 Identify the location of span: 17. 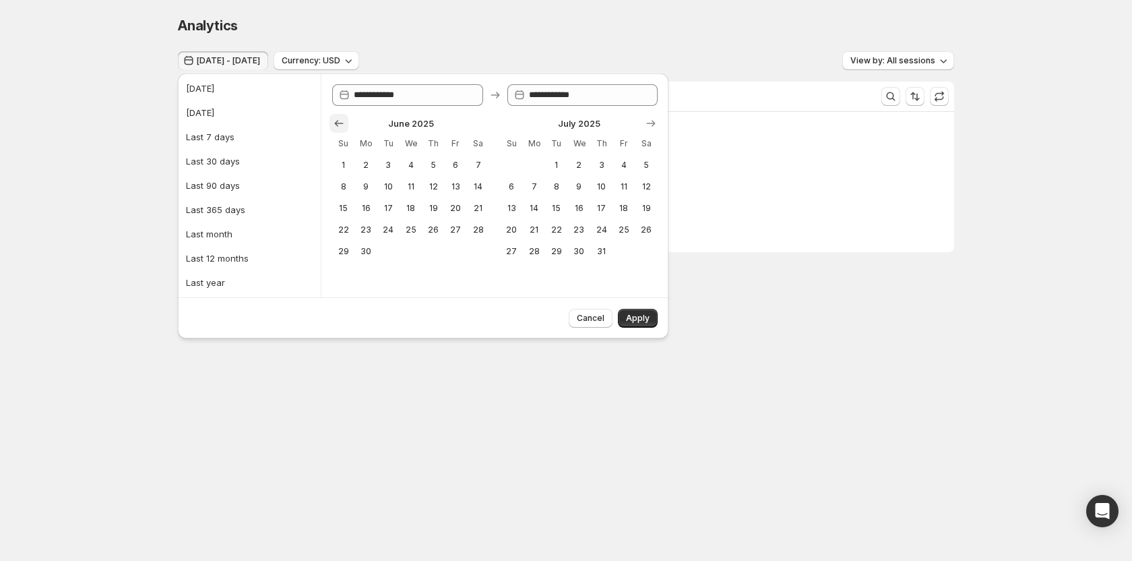
(388, 208).